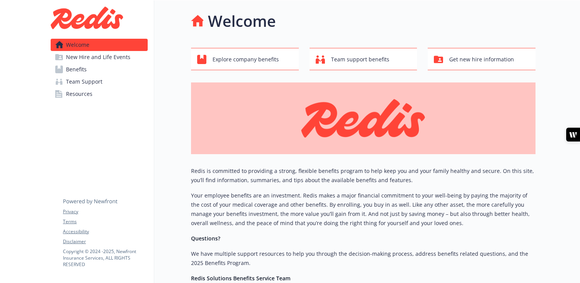  What do you see at coordinates (76, 69) in the screenshot?
I see `span: Benefits` at bounding box center [76, 69].